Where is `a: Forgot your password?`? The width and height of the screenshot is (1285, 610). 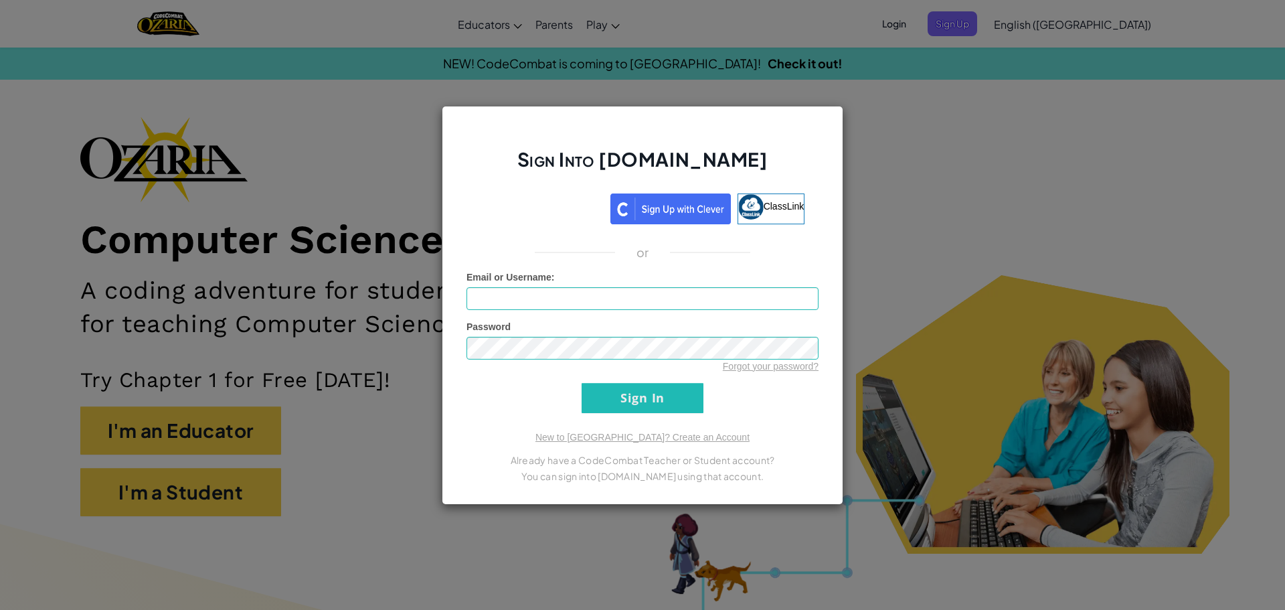 a: Forgot your password? is located at coordinates (771, 366).